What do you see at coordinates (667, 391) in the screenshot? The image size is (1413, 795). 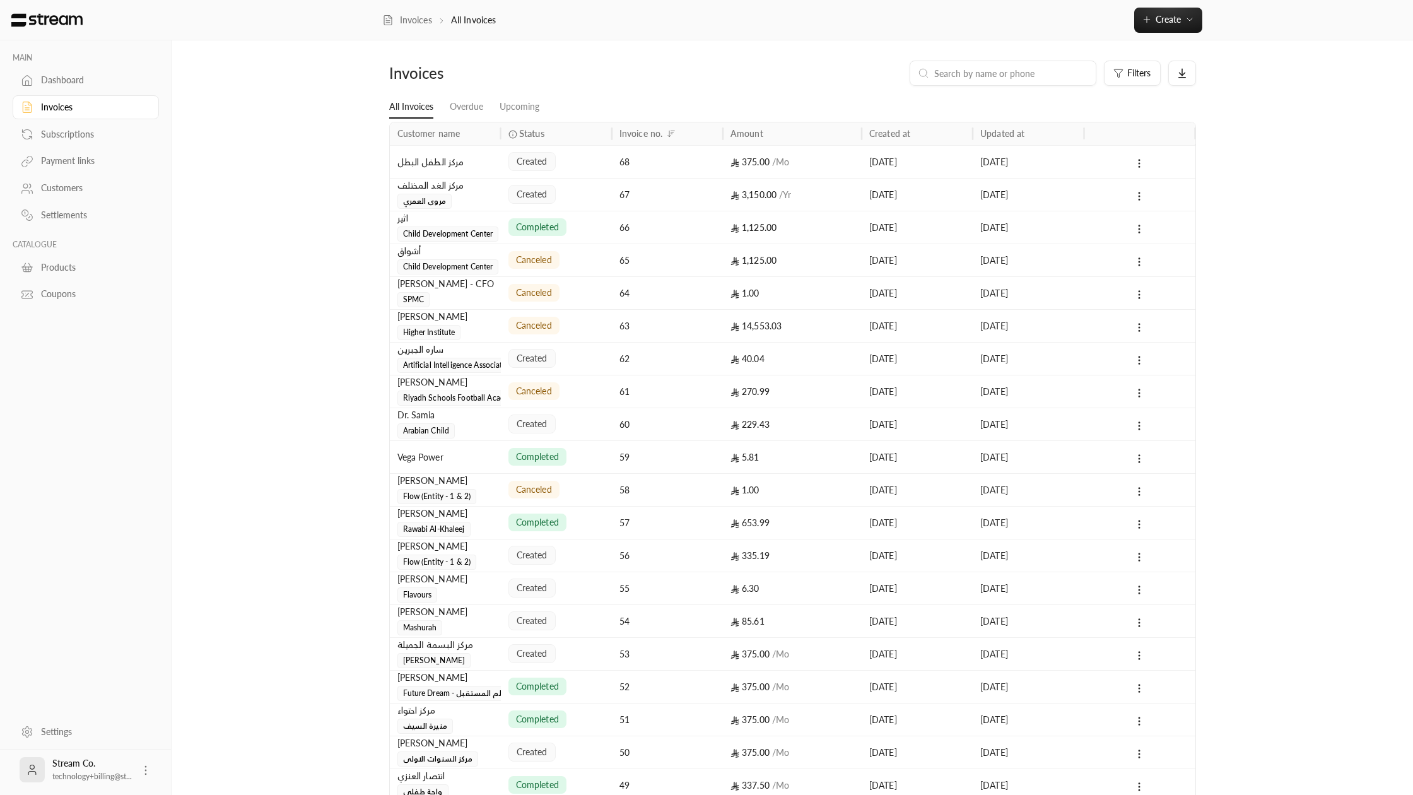 I see `div: 61` at bounding box center [667, 391].